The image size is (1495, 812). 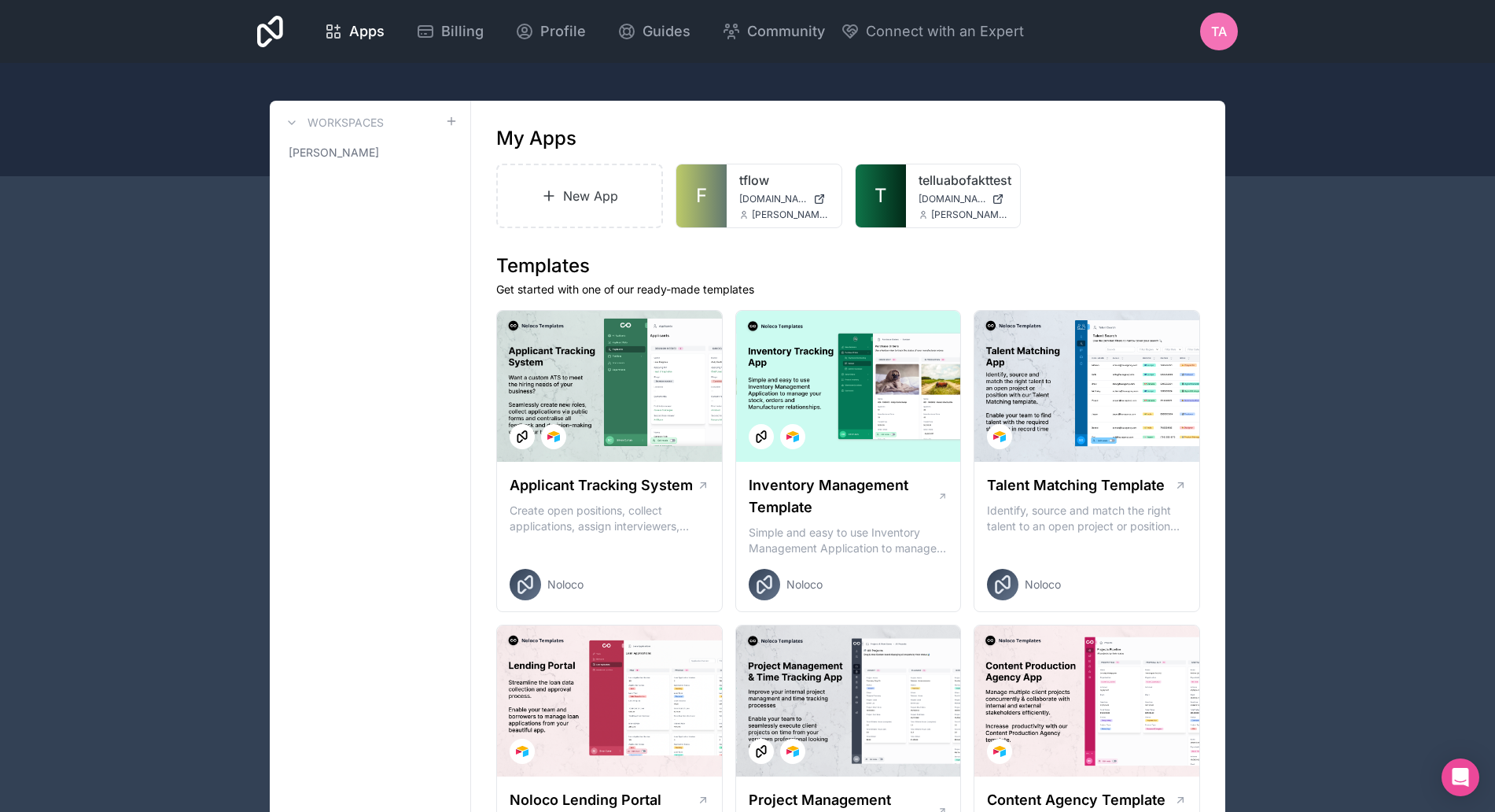 I want to click on p: Get started with one of our ready-made templates, so click(x=847, y=290).